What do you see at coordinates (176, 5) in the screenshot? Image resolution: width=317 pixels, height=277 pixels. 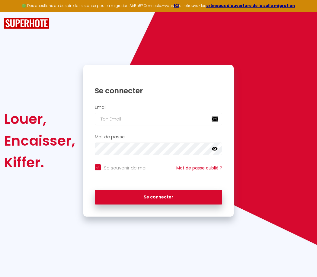 I see `a: ICI` at bounding box center [176, 5].